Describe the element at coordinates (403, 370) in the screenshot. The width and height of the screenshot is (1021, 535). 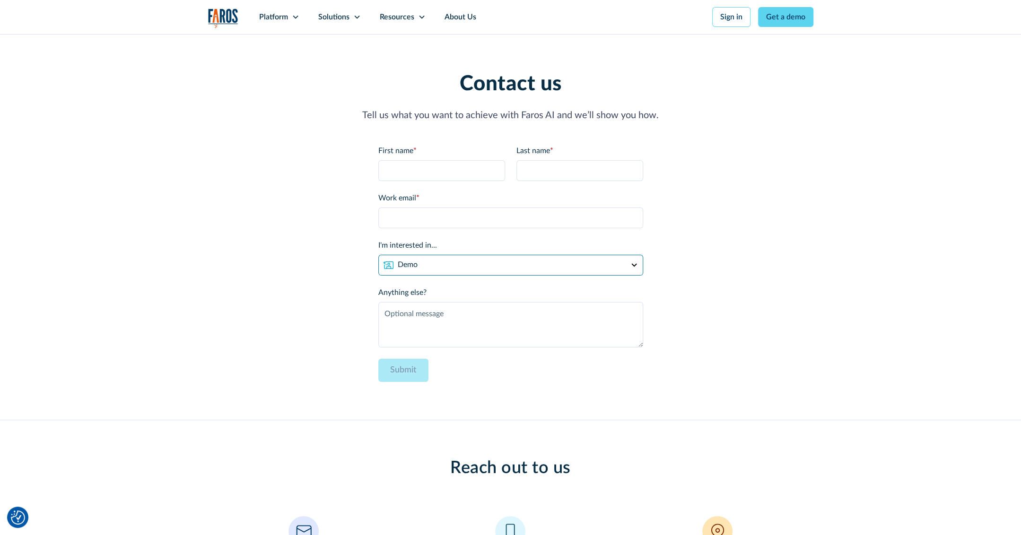
I see `input: Submit` at that location.